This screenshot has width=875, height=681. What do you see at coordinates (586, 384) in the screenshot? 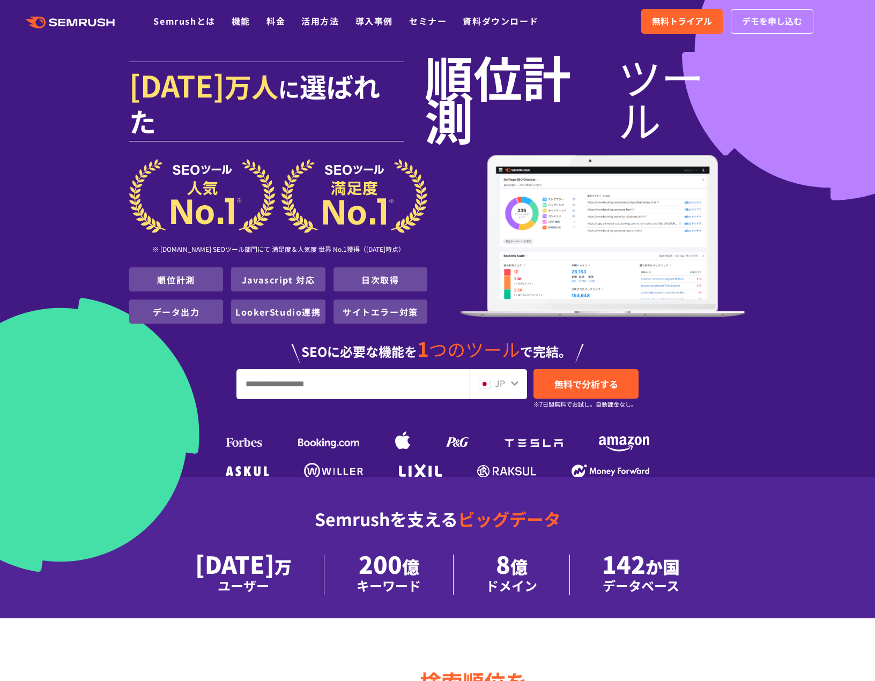
I see `span: 無料で分析する` at bounding box center [586, 384].